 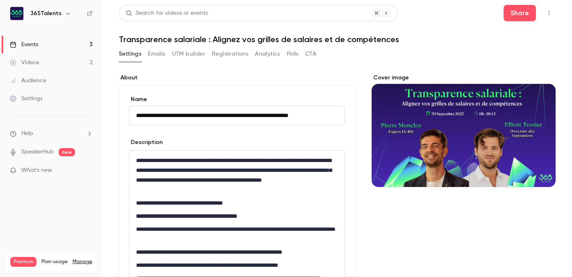 I want to click on h1: Transparence salariale : Alignez vos grilles de salaires et de compétences, so click(x=337, y=39).